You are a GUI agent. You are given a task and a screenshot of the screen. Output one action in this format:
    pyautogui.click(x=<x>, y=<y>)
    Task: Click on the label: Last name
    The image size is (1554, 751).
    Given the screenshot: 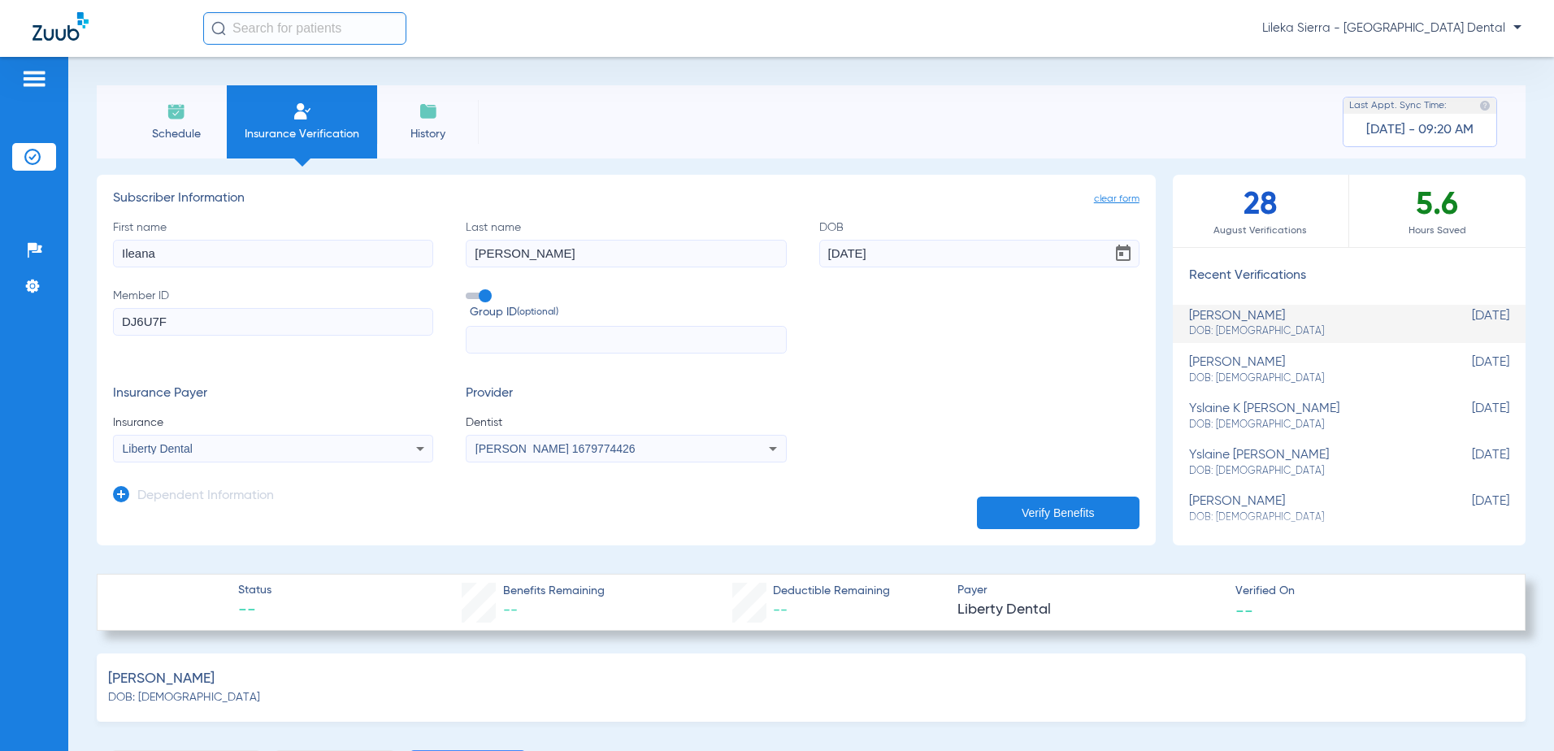 What is the action you would take?
    pyautogui.click(x=626, y=243)
    